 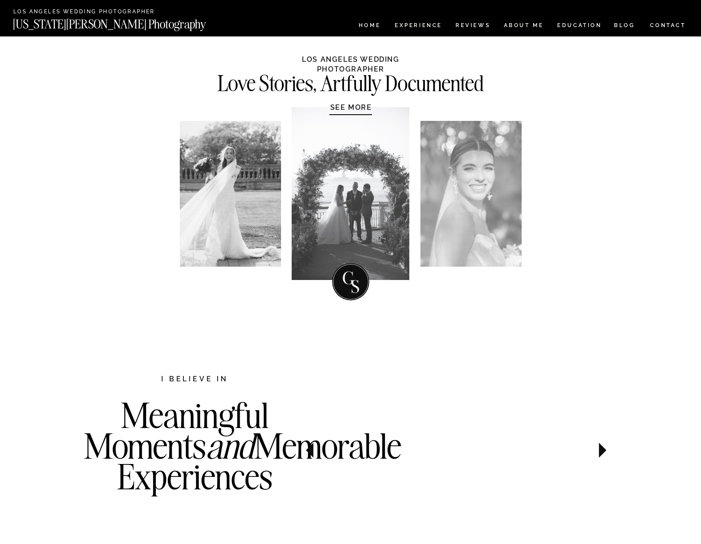 What do you see at coordinates (668, 25) in the screenshot?
I see `nav: CONTACT` at bounding box center [668, 25].